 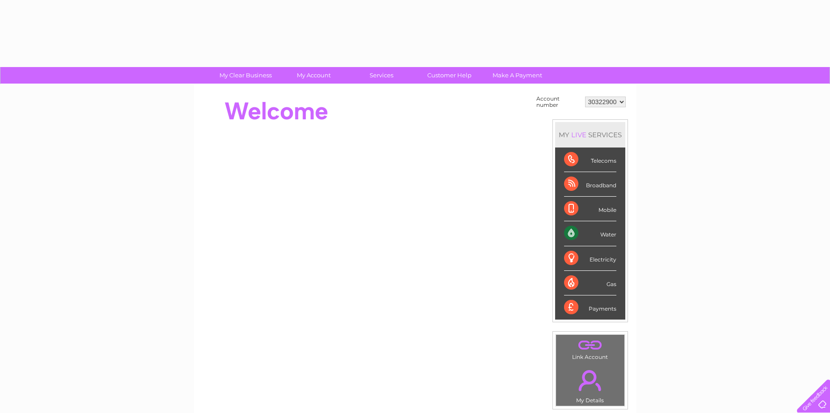 I want to click on a: Make A Payment, so click(x=517, y=75).